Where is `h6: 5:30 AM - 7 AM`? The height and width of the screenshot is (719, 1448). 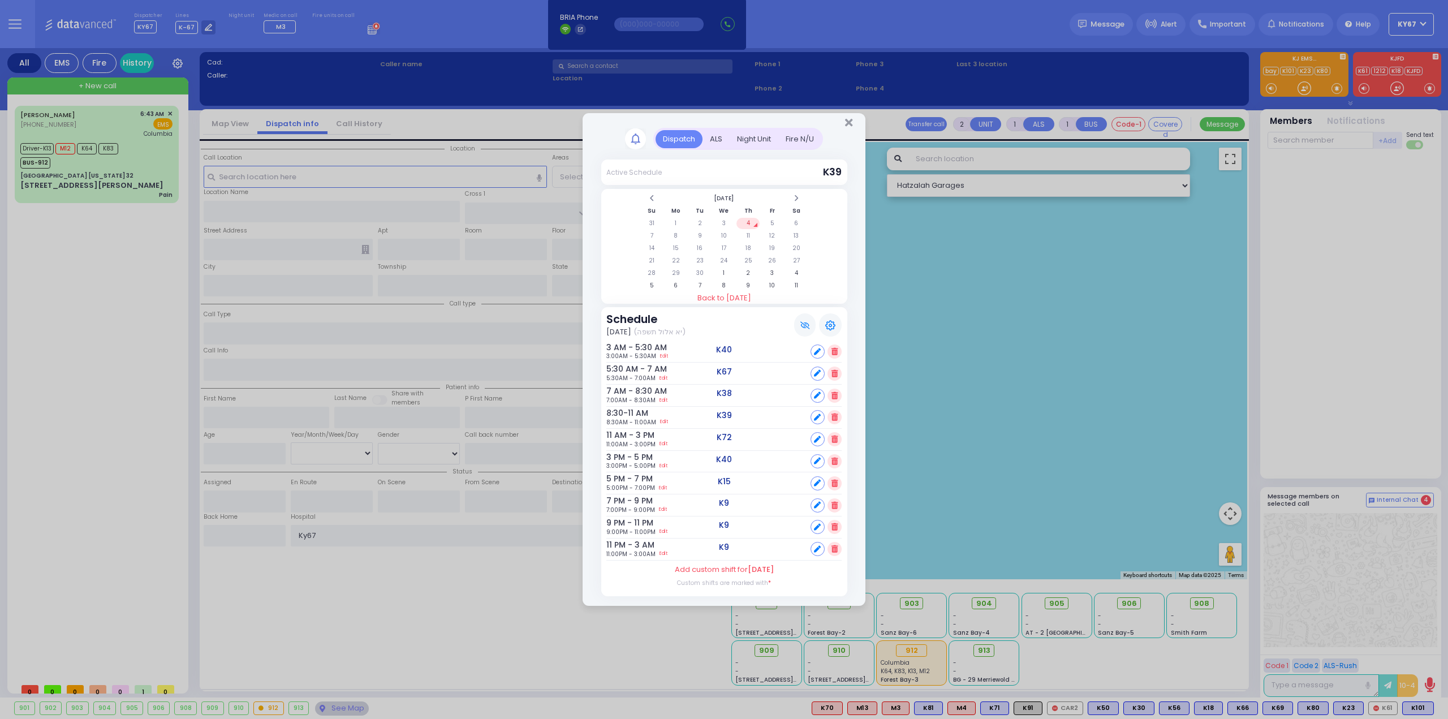 h6: 5:30 AM - 7 AM is located at coordinates (622, 369).